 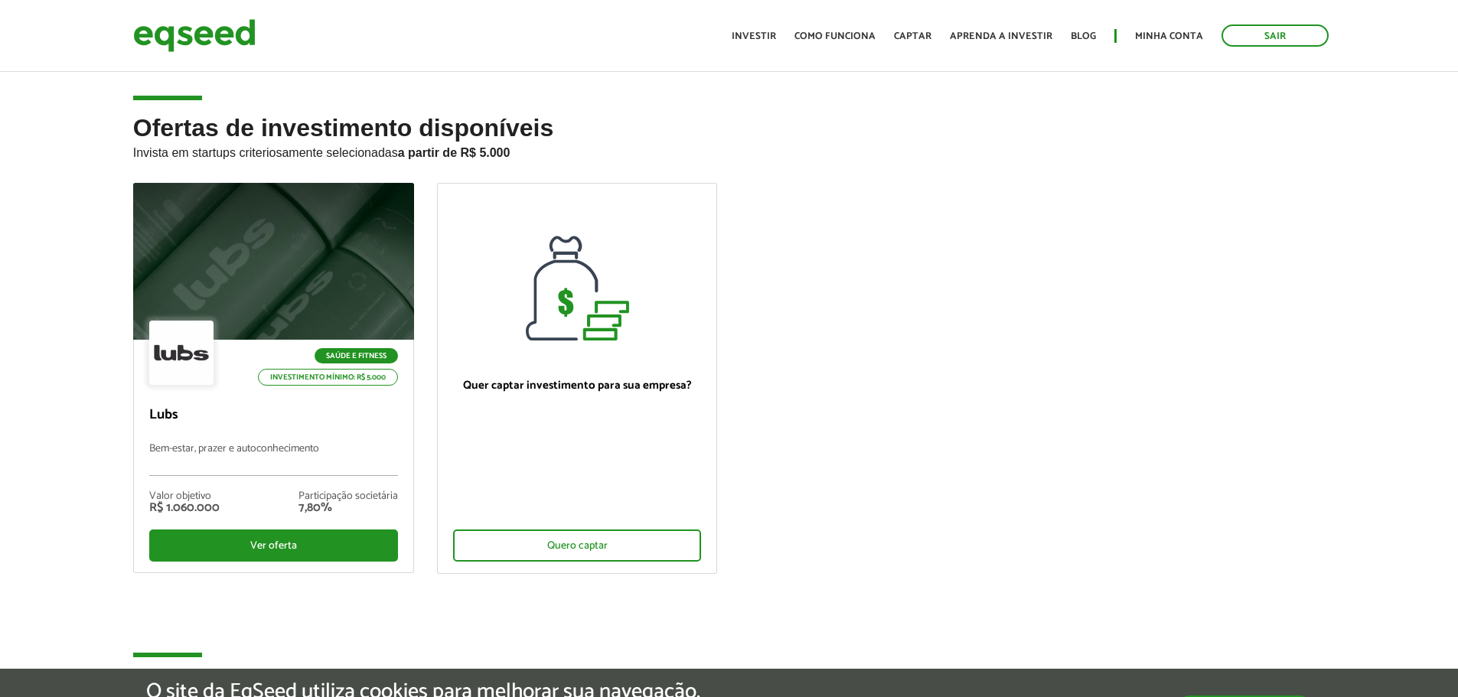 What do you see at coordinates (273, 459) in the screenshot?
I see `p: Bem-estar, prazer e autoconhecimento` at bounding box center [273, 459].